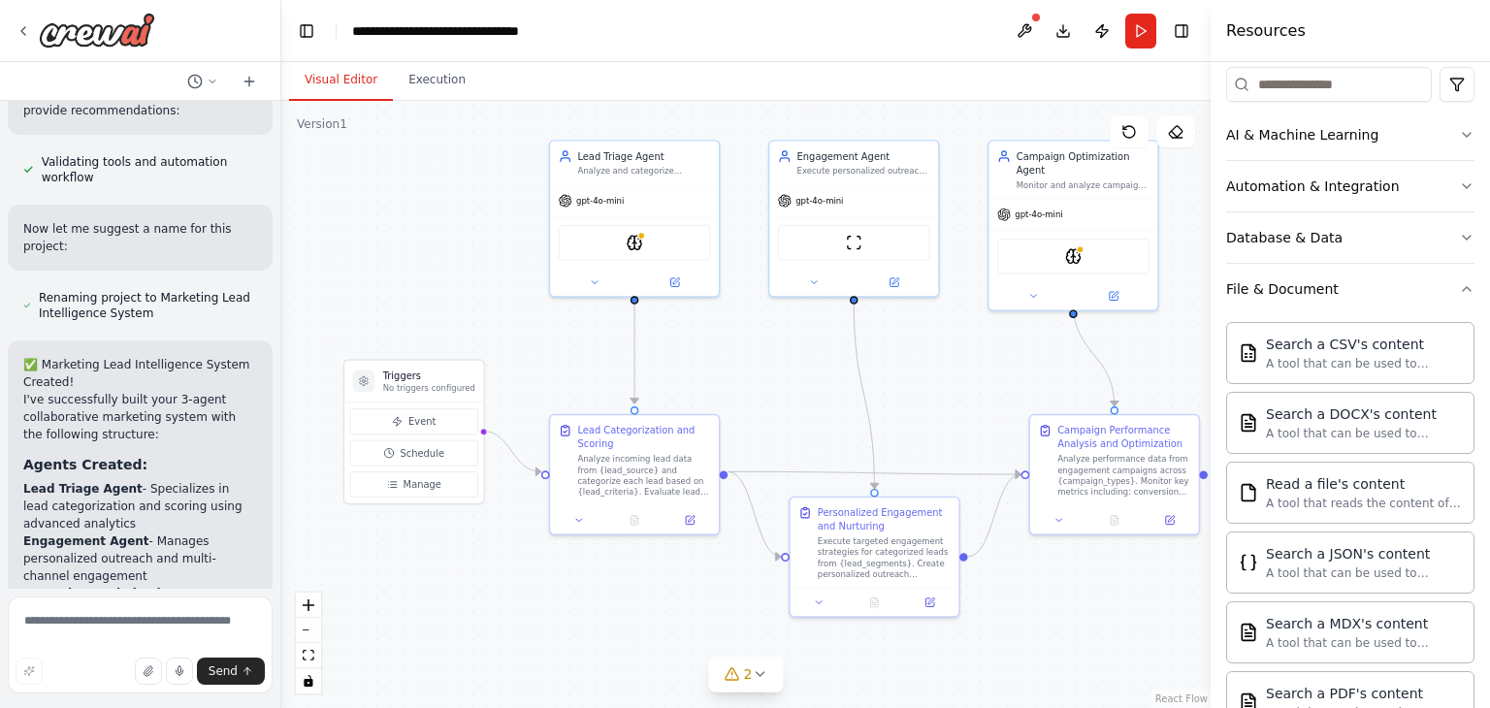  What do you see at coordinates (1351, 135) in the screenshot?
I see `button: AI & Machine Learning` at bounding box center [1351, 135].